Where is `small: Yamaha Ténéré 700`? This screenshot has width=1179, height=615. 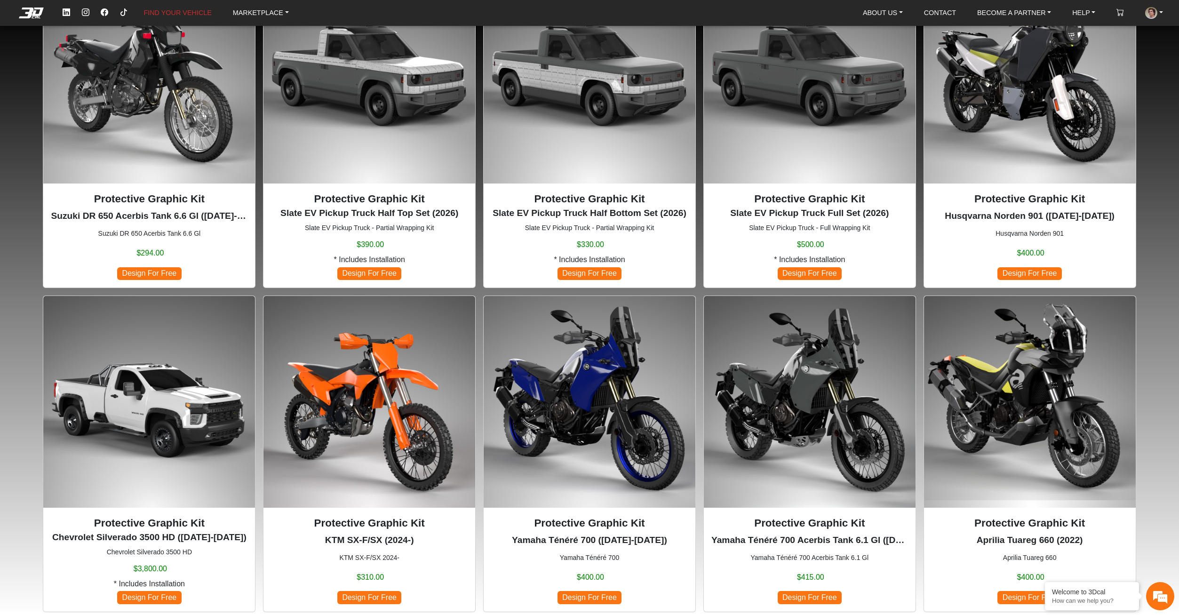 small: Yamaha Ténéré 700 is located at coordinates (589, 557).